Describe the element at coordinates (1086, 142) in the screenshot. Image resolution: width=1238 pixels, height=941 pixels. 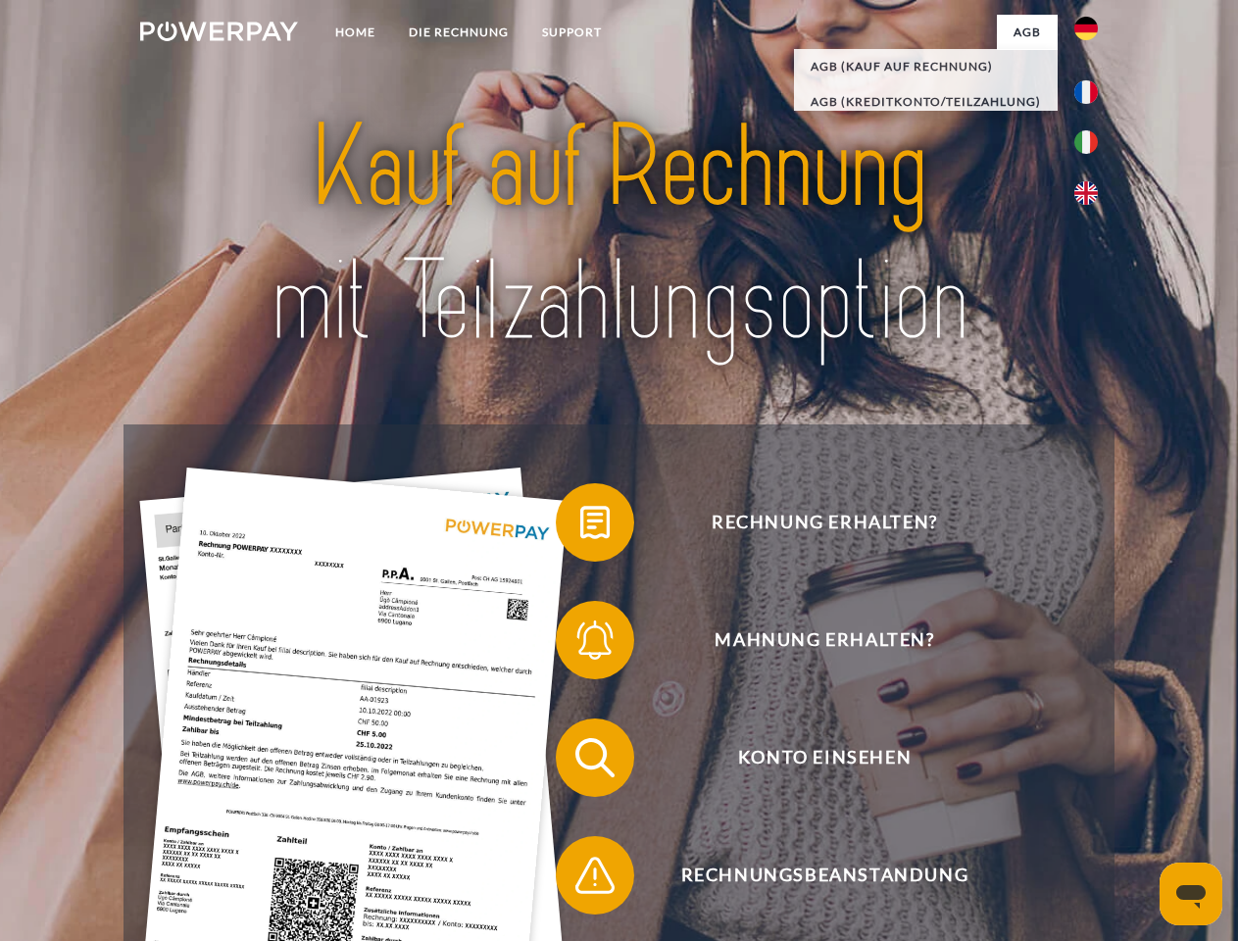
I see `img: it` at that location.